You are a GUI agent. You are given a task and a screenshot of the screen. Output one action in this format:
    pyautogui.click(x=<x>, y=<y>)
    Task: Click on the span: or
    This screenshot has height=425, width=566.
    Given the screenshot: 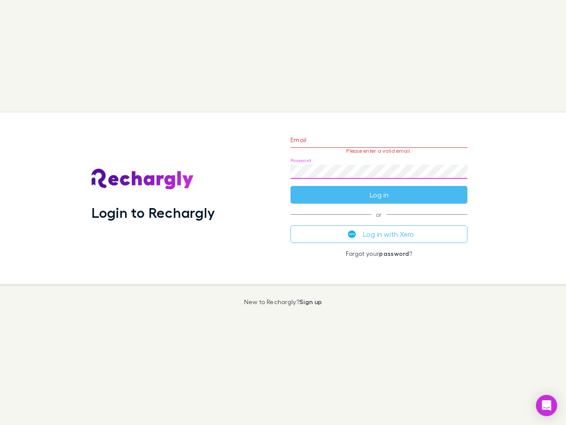 What is the action you would take?
    pyautogui.click(x=379, y=214)
    